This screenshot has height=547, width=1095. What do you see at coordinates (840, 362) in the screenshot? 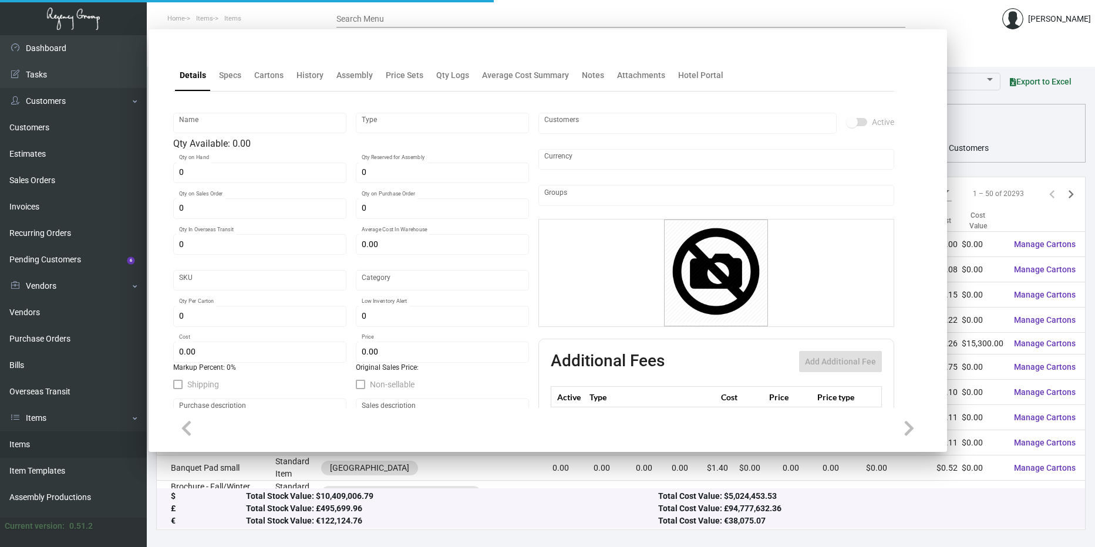
I see `button: Add Additional Fee` at bounding box center [840, 362].